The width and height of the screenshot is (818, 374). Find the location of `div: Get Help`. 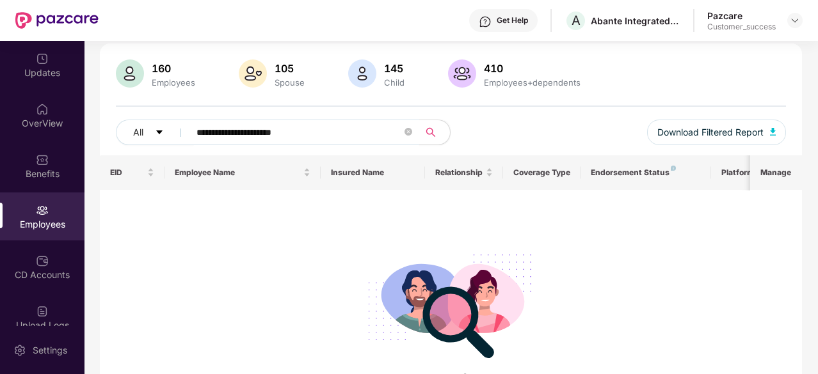

div: Get Help is located at coordinates (512, 20).